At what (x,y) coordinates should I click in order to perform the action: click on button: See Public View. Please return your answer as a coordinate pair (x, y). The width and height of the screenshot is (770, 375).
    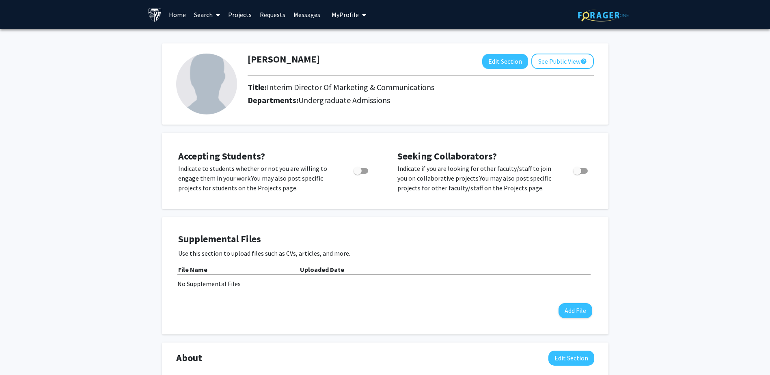
    Looking at the image, I should click on (563, 61).